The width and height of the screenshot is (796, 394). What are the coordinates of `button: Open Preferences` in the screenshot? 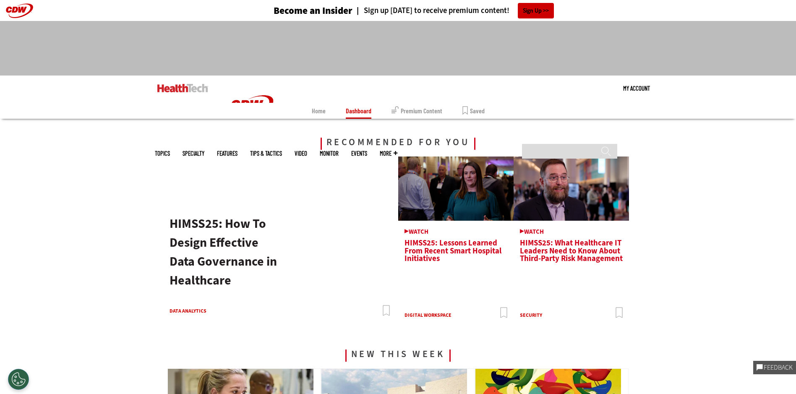 It's located at (18, 379).